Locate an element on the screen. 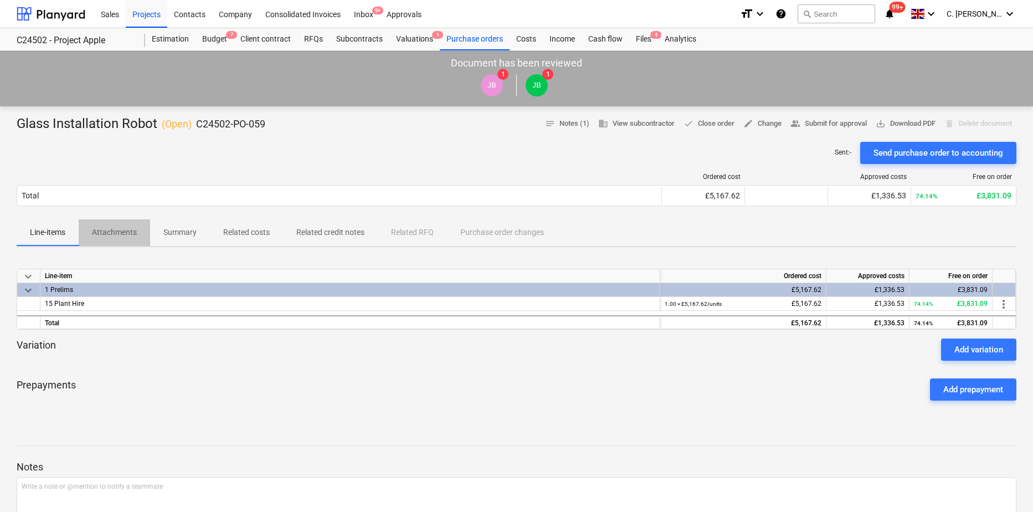  div: Subcontracts is located at coordinates (360, 39).